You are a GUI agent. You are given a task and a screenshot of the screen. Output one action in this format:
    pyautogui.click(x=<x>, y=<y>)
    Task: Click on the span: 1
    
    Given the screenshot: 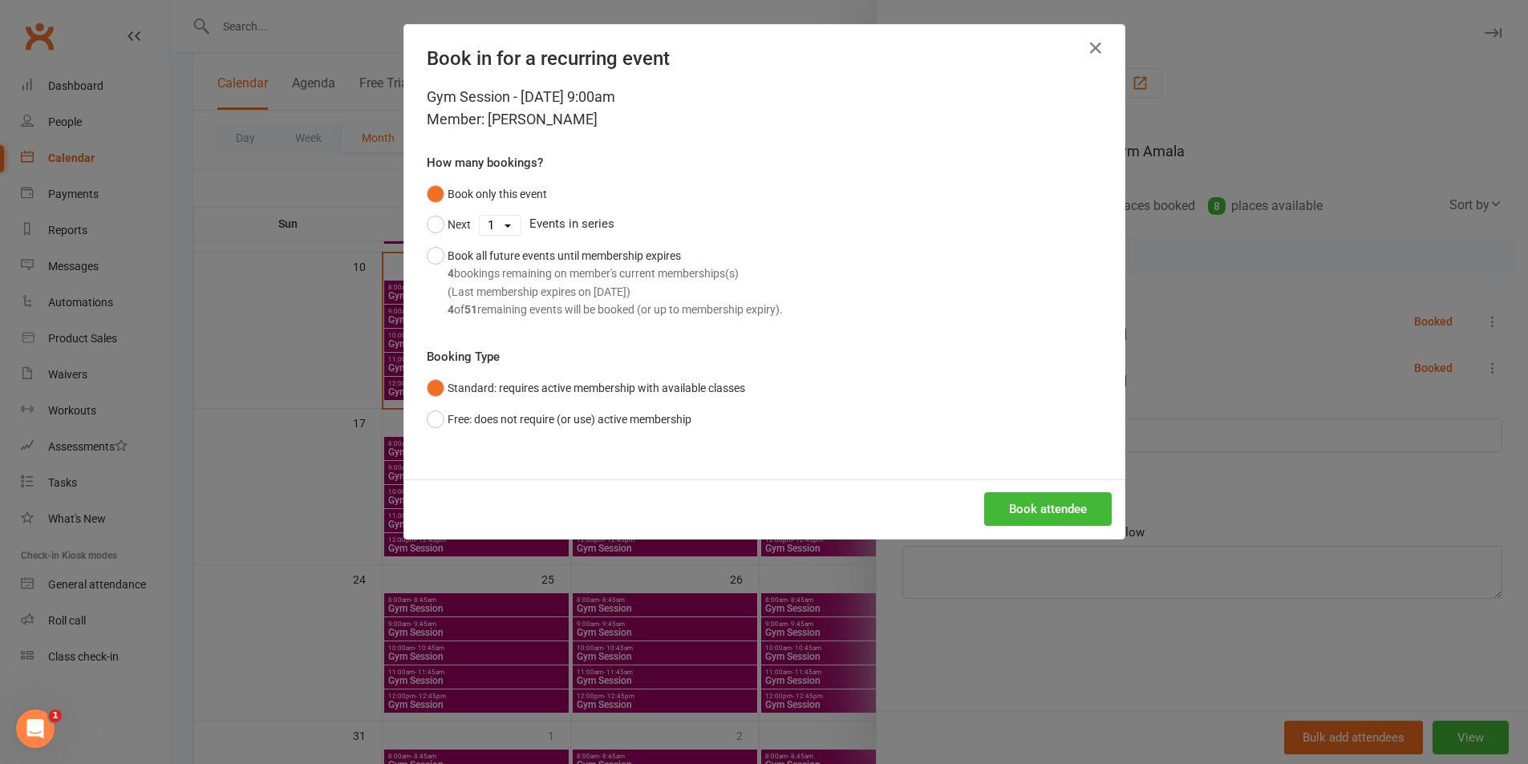 What is the action you would take?
    pyautogui.click(x=55, y=716)
    